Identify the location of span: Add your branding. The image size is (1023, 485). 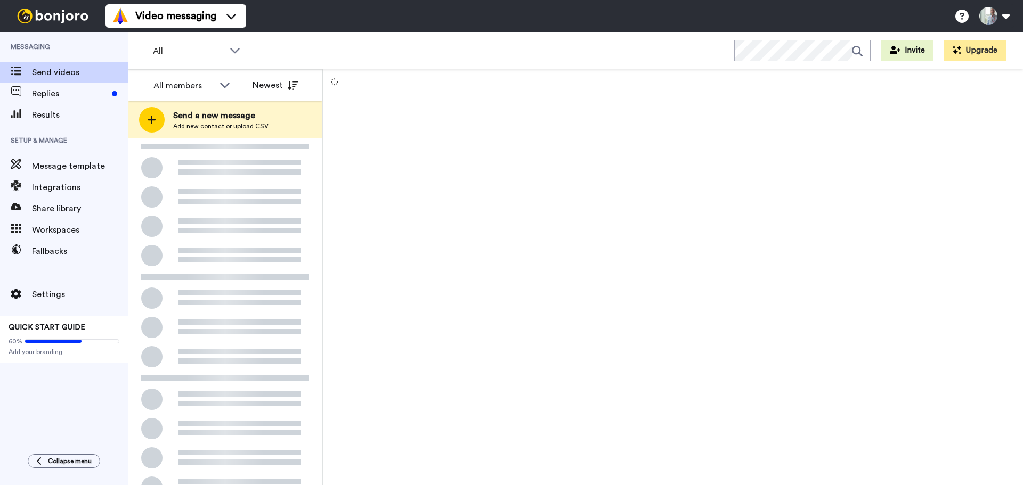
(64, 352).